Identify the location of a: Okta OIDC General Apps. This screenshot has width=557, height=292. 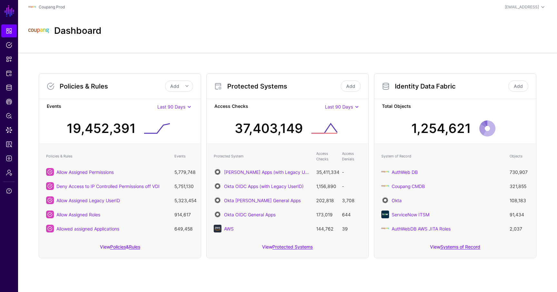
(250, 215).